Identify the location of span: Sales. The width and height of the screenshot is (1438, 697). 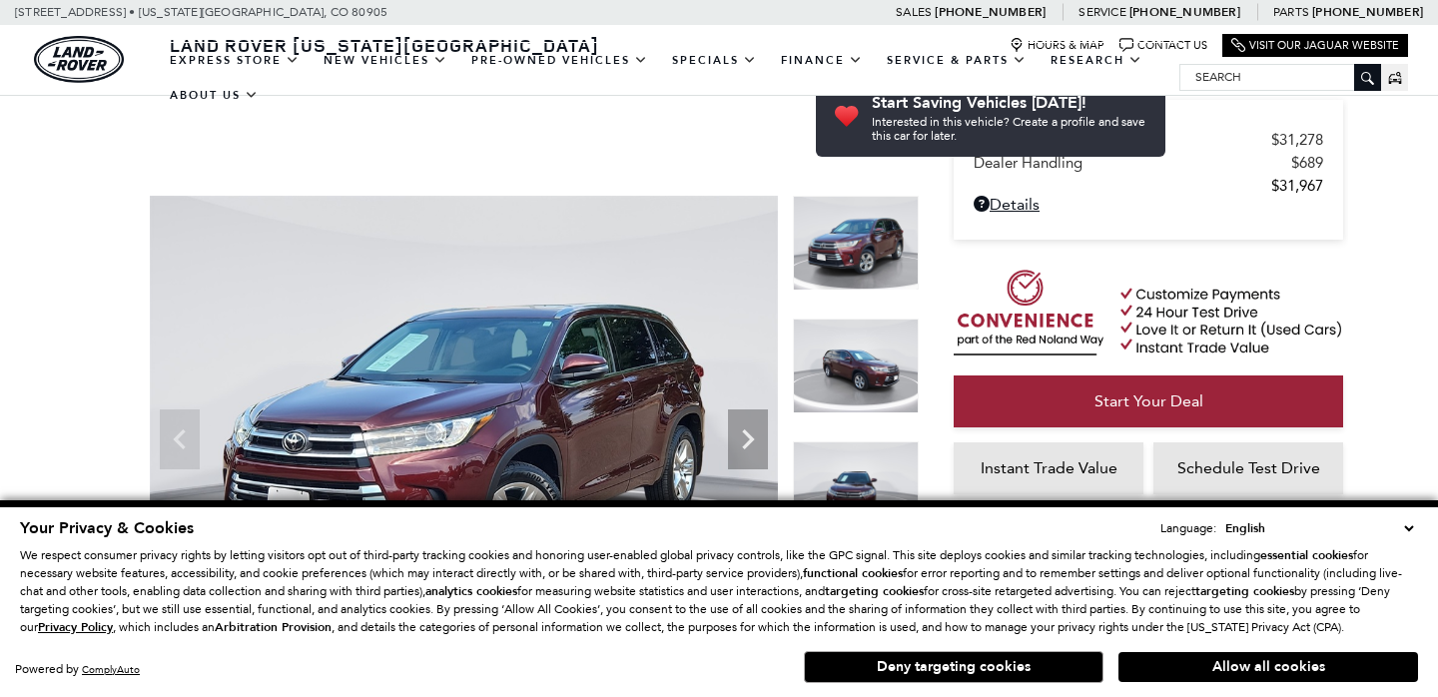
(914, 12).